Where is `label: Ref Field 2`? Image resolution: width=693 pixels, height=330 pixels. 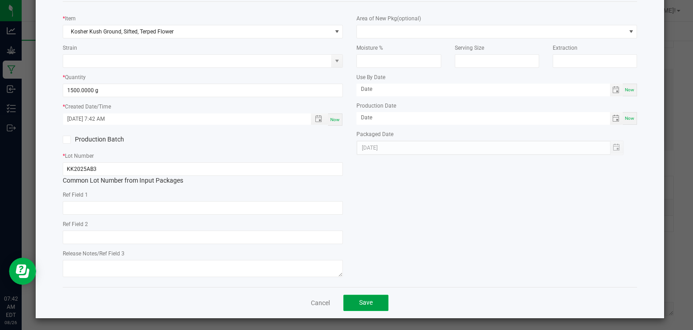
label: Ref Field 2 is located at coordinates (75, 224).